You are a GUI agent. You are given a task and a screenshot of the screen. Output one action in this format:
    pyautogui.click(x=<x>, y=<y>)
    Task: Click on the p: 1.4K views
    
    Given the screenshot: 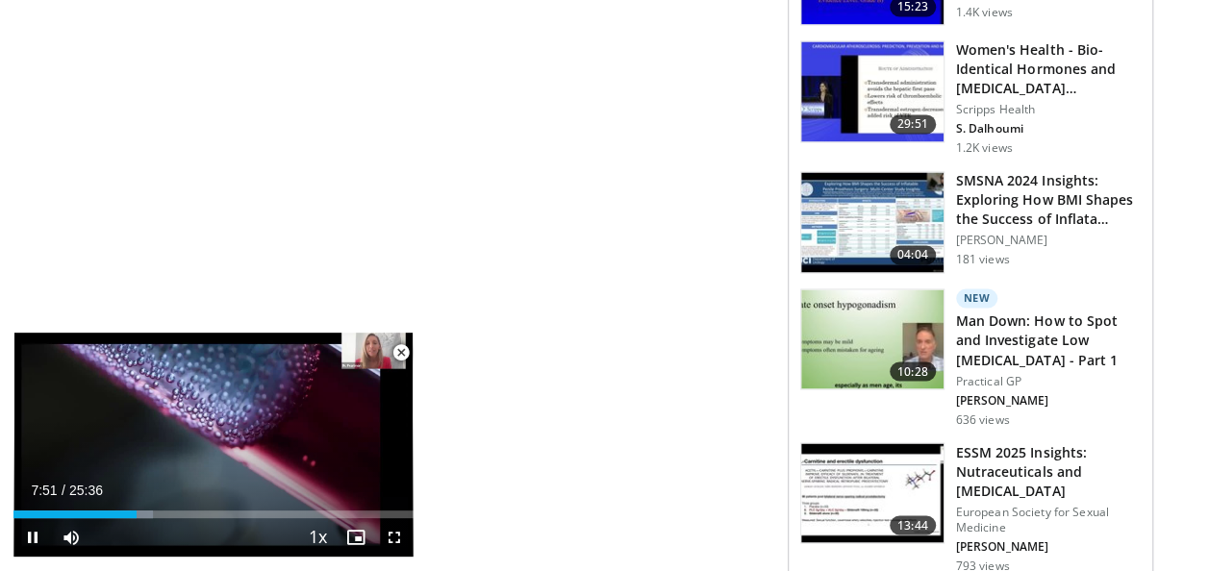 What is the action you would take?
    pyautogui.click(x=984, y=12)
    